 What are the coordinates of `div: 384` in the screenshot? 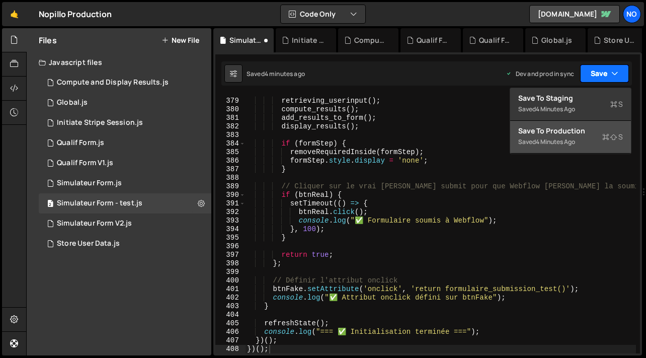 It's located at (230, 143).